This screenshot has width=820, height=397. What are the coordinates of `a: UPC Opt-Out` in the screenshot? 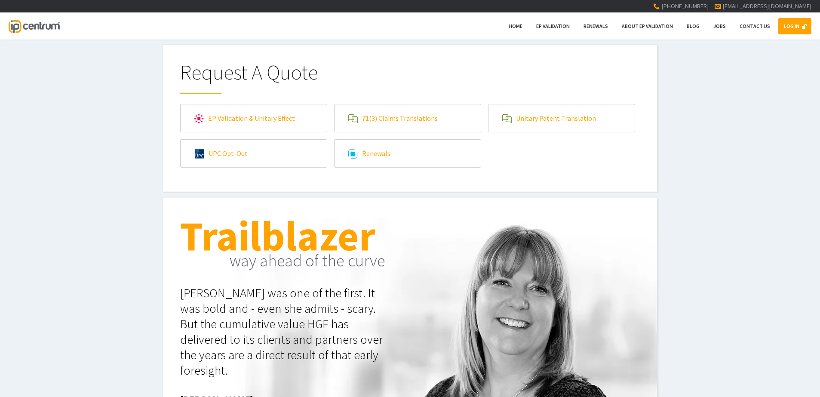 It's located at (254, 153).